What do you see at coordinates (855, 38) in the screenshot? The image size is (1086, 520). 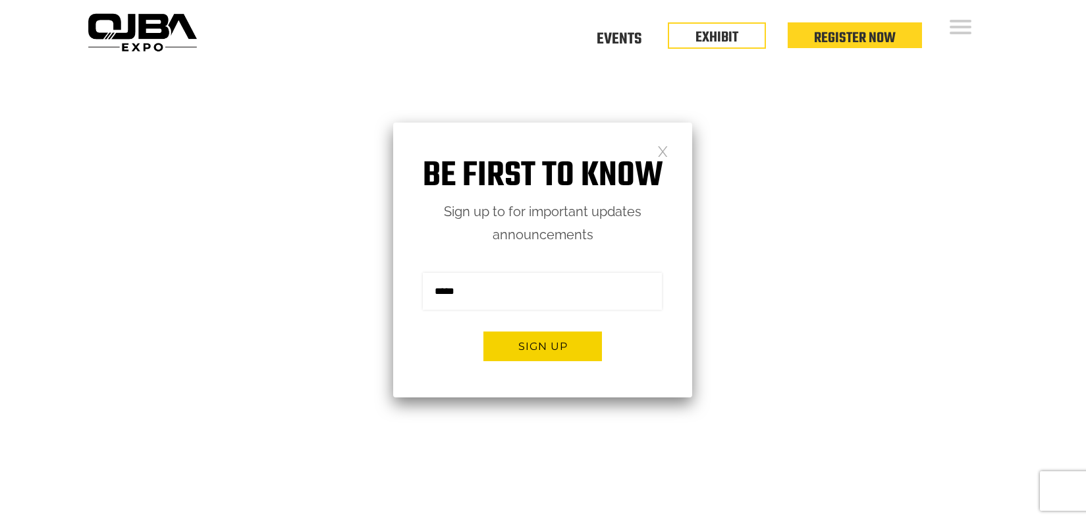 I see `a: Register Now` at bounding box center [855, 38].